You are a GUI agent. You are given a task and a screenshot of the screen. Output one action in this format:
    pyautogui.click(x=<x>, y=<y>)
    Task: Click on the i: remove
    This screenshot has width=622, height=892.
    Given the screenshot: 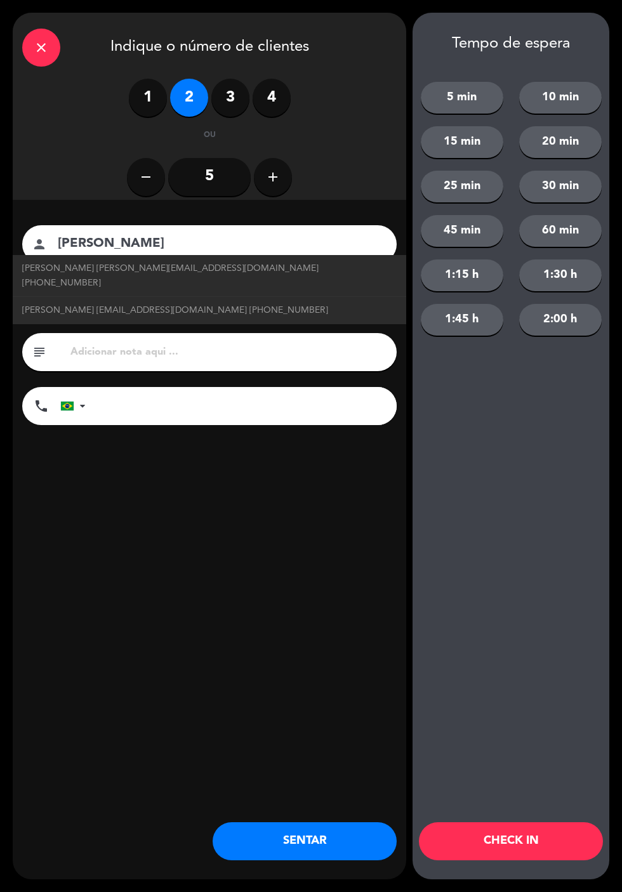 What is the action you would take?
    pyautogui.click(x=146, y=177)
    